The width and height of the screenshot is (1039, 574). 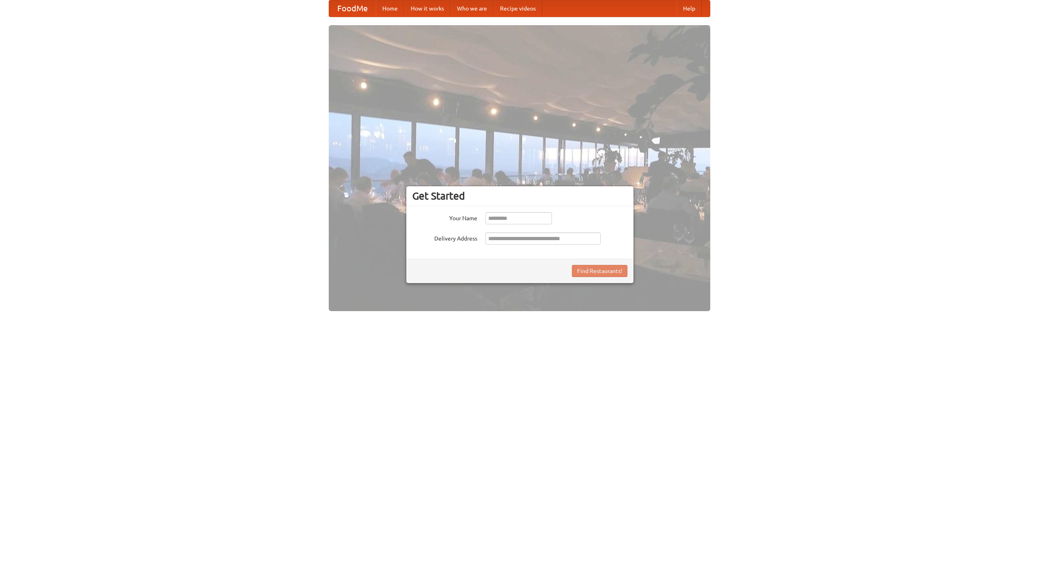 I want to click on label: Delivery Address, so click(x=445, y=237).